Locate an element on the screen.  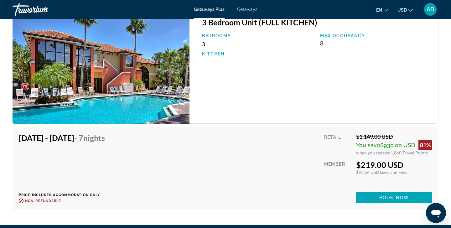
h3: 3 Bedroom Unit (FULL KITCHEN) is located at coordinates (317, 22).